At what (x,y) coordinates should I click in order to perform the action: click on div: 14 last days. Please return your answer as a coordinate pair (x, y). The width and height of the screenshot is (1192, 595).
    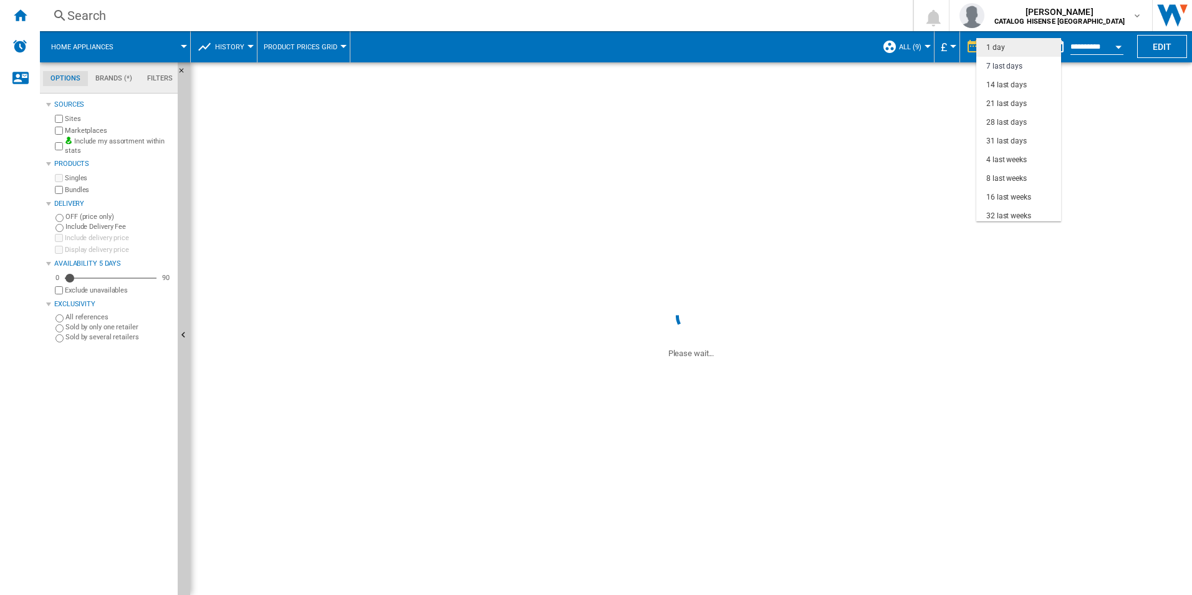
    Looking at the image, I should click on (1006, 85).